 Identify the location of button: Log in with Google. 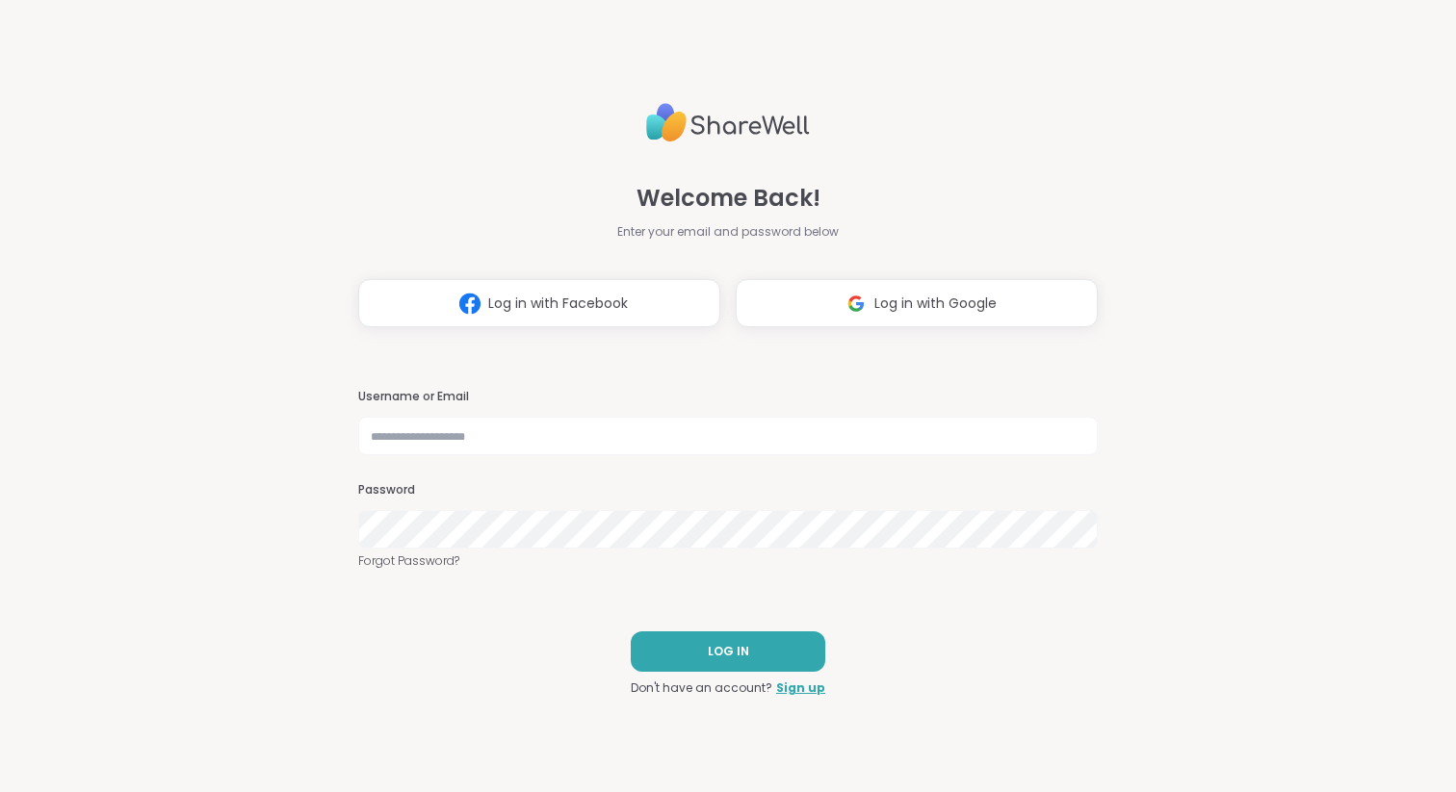
(917, 303).